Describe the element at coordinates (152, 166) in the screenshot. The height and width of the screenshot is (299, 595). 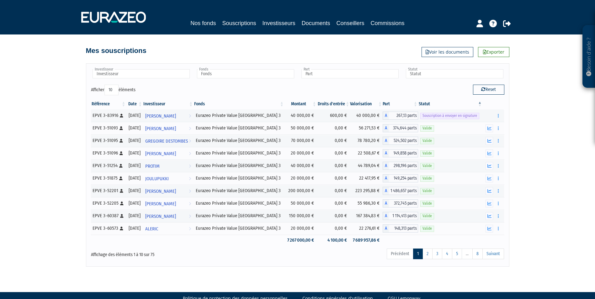
I see `span: PROTIM` at that location.